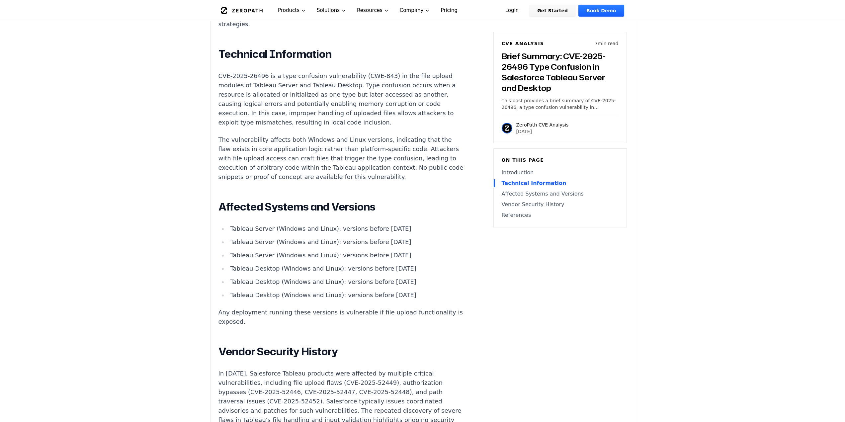 The height and width of the screenshot is (422, 845). I want to click on p: This post provides a brief summary of CVE-2025-26496, a type confusion vulnerability in Salesforc..., so click(560, 104).